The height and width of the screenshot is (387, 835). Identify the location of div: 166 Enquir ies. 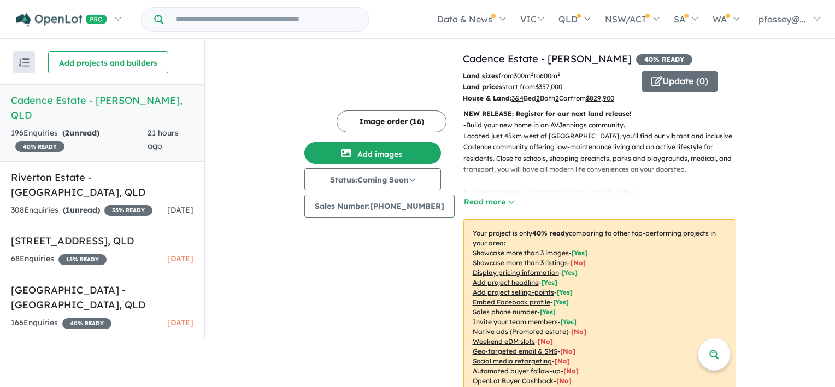
(61, 323).